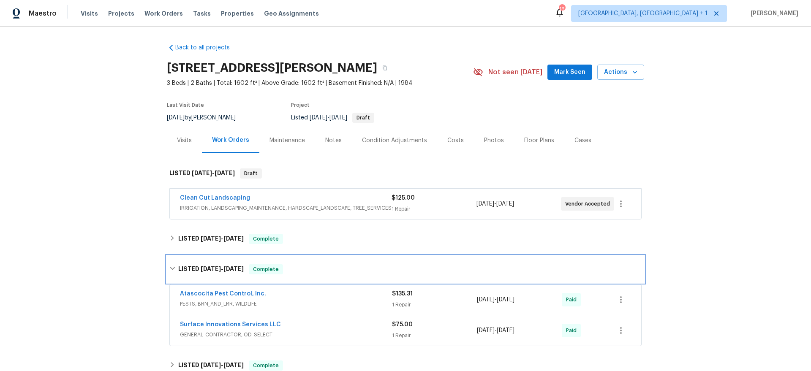 The height and width of the screenshot is (371, 811). Describe the element at coordinates (287, 141) in the screenshot. I see `div: Maintenance` at that location.